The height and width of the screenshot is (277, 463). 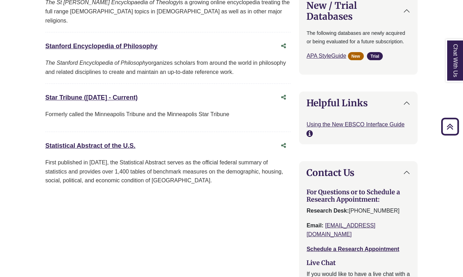 What do you see at coordinates (315, 225) in the screenshot?
I see `strong: Email:` at bounding box center [315, 225].